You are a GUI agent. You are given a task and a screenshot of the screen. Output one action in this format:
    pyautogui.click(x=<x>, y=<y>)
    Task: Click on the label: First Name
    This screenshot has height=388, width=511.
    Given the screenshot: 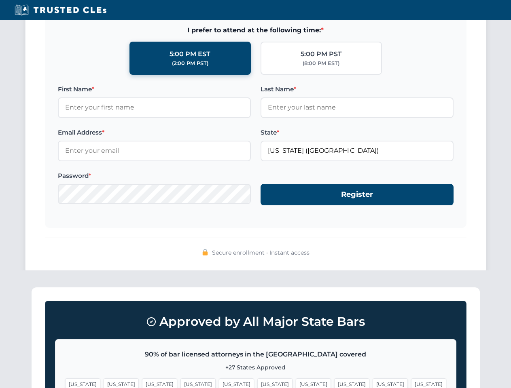 What is the action you would take?
    pyautogui.click(x=154, y=89)
    